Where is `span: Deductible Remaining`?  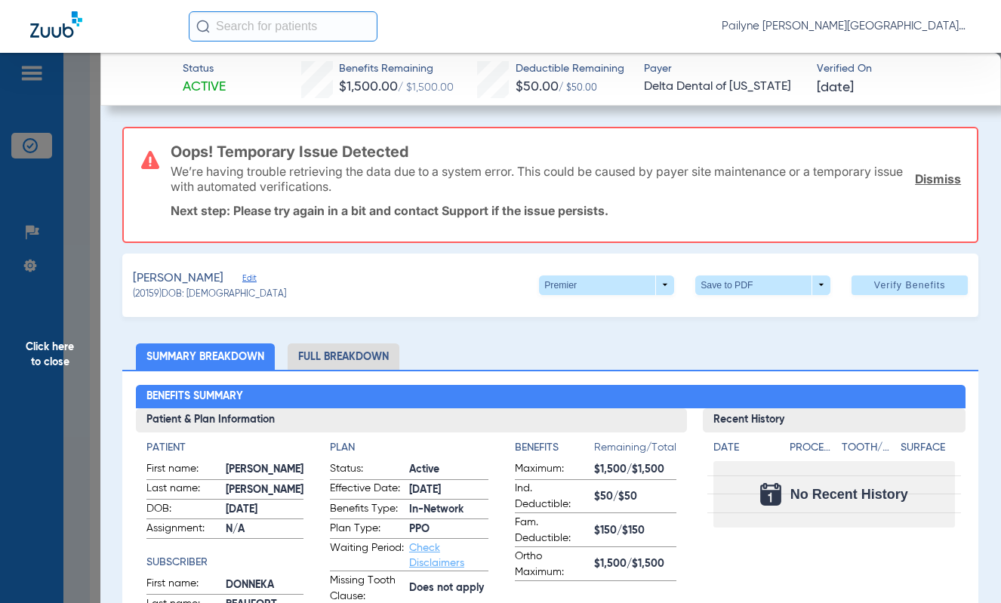
span: Deductible Remaining is located at coordinates (570, 69).